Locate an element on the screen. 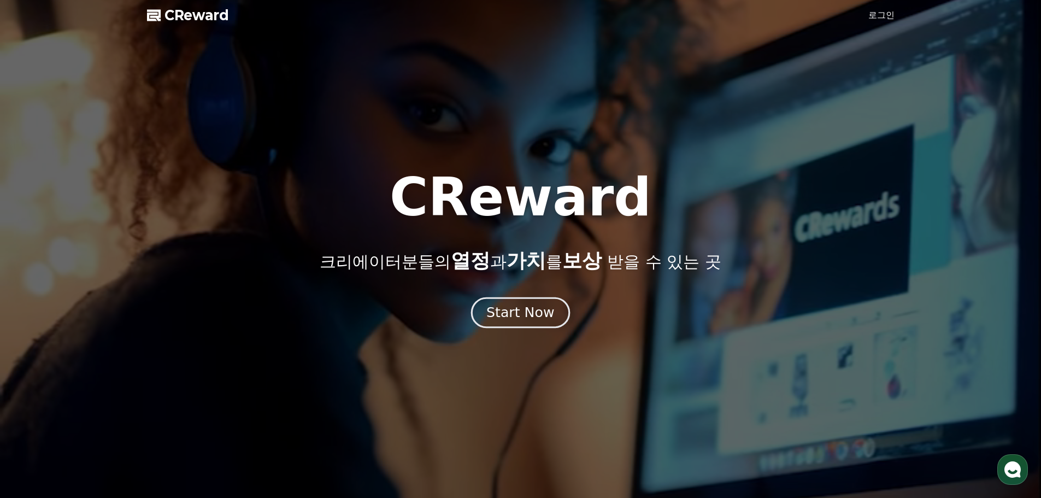  span: 열정 is located at coordinates (470, 260).